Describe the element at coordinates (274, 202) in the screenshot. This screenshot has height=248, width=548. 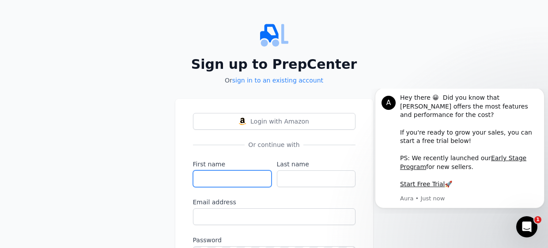
I see `label: Email address` at that location.